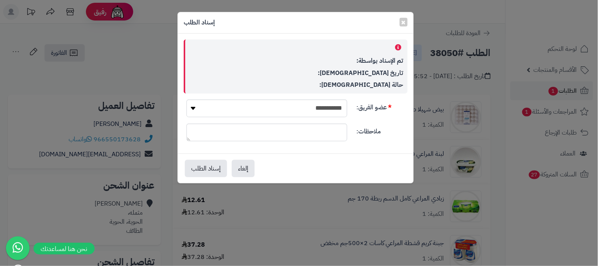  What do you see at coordinates (206, 168) in the screenshot?
I see `button: إسناد الطلب` at bounding box center [206, 168].